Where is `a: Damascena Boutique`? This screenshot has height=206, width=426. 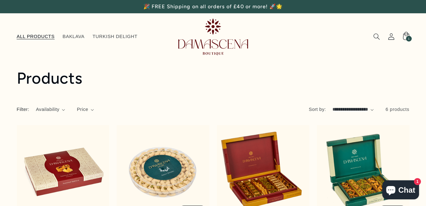
a: Damascena Boutique is located at coordinates (213, 36).